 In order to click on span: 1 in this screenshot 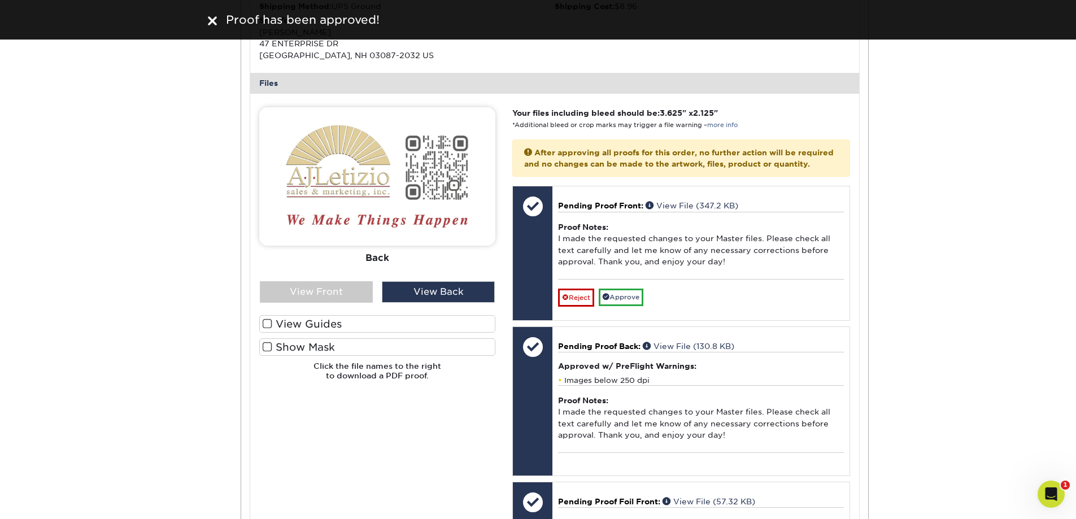, I will do `click(1065, 485)`.